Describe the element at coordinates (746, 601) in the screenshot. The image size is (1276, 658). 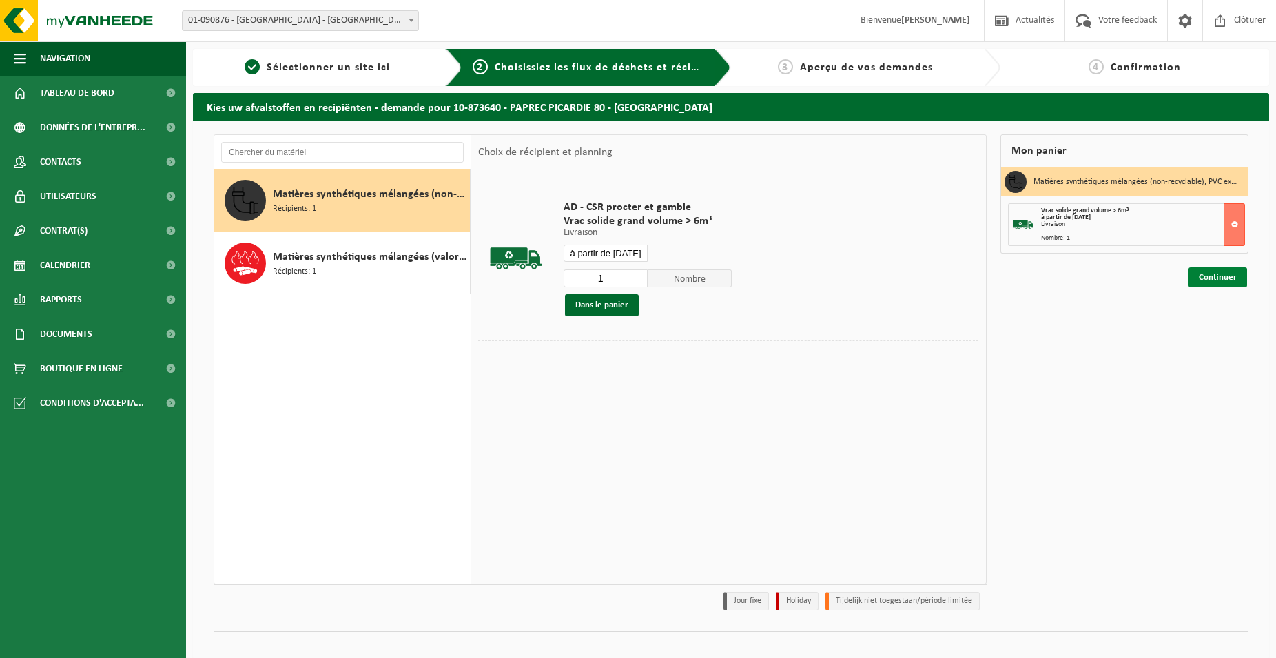
I see `li: Jour fixe` at that location.